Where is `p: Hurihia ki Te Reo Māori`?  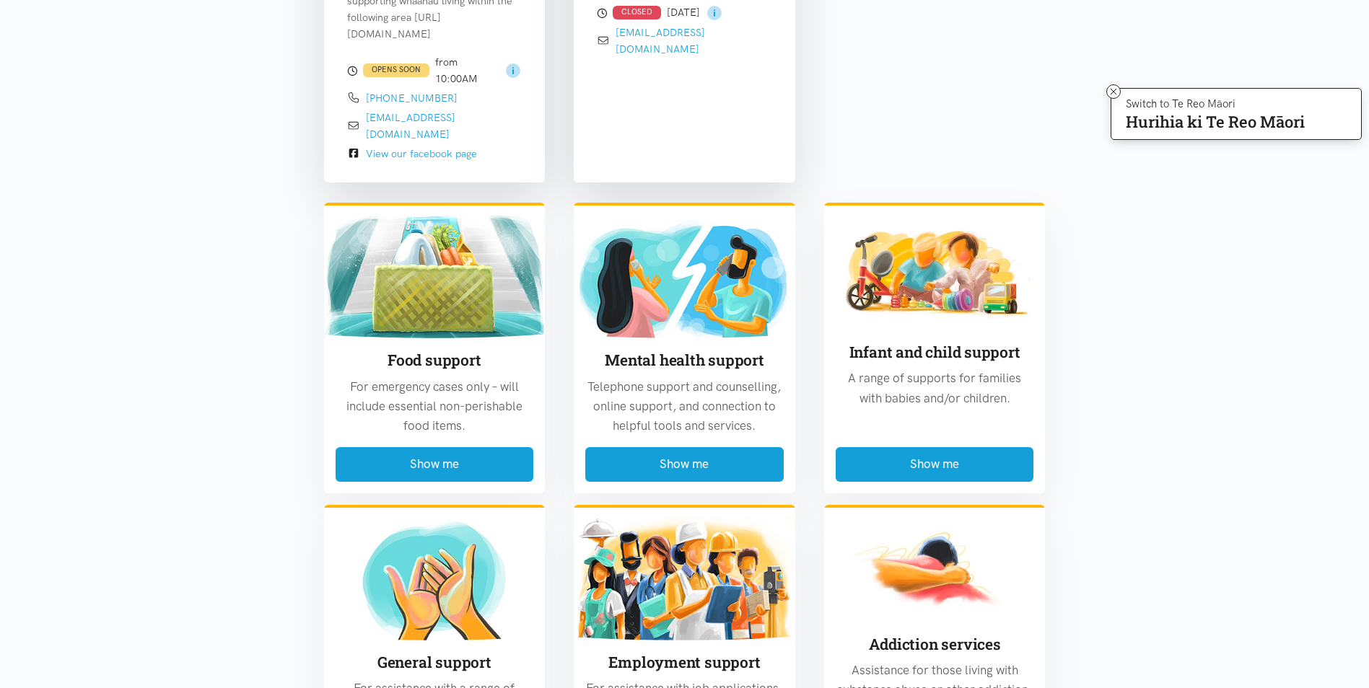
p: Hurihia ki Te Reo Māori is located at coordinates (1215, 122).